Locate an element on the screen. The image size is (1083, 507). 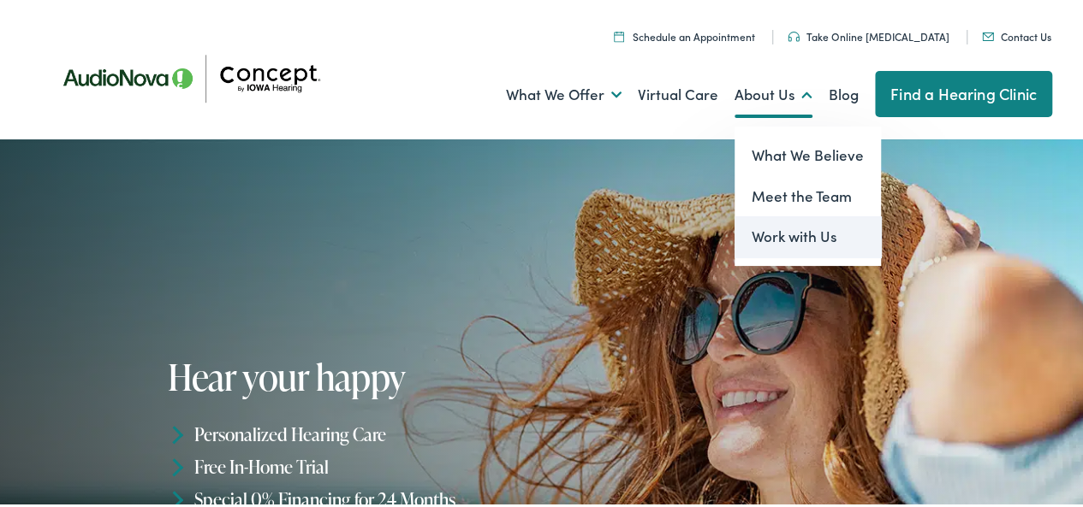
a: Find a Hearing Clinic is located at coordinates (963, 92).